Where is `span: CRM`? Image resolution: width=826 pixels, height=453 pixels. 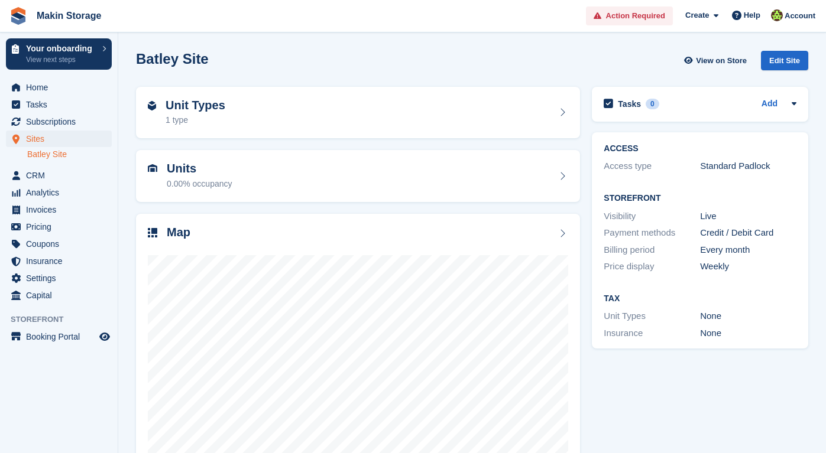
span: CRM is located at coordinates (61, 176).